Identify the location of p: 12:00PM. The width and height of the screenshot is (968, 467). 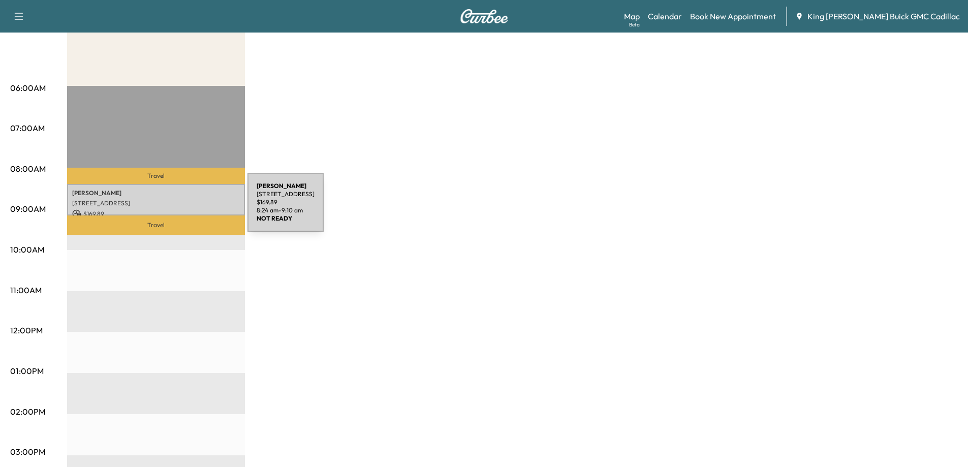
(26, 330).